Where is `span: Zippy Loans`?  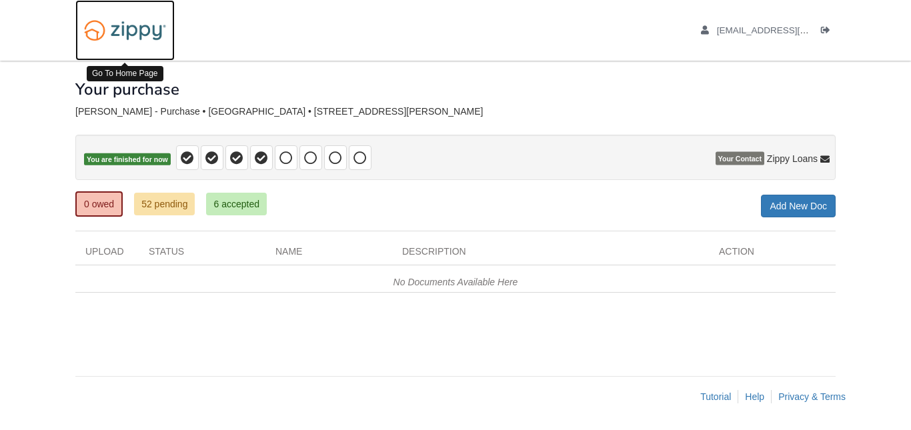 span: Zippy Loans is located at coordinates (792, 159).